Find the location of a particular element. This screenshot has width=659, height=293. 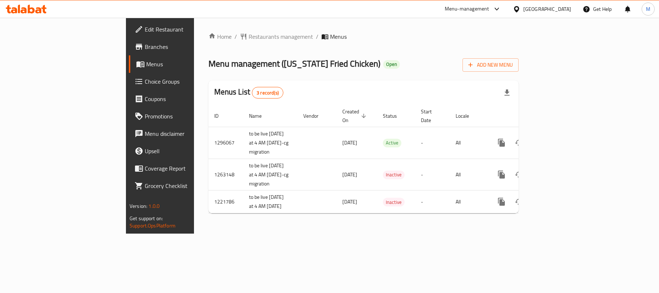

a: Grocery Checklist is located at coordinates (182, 186).